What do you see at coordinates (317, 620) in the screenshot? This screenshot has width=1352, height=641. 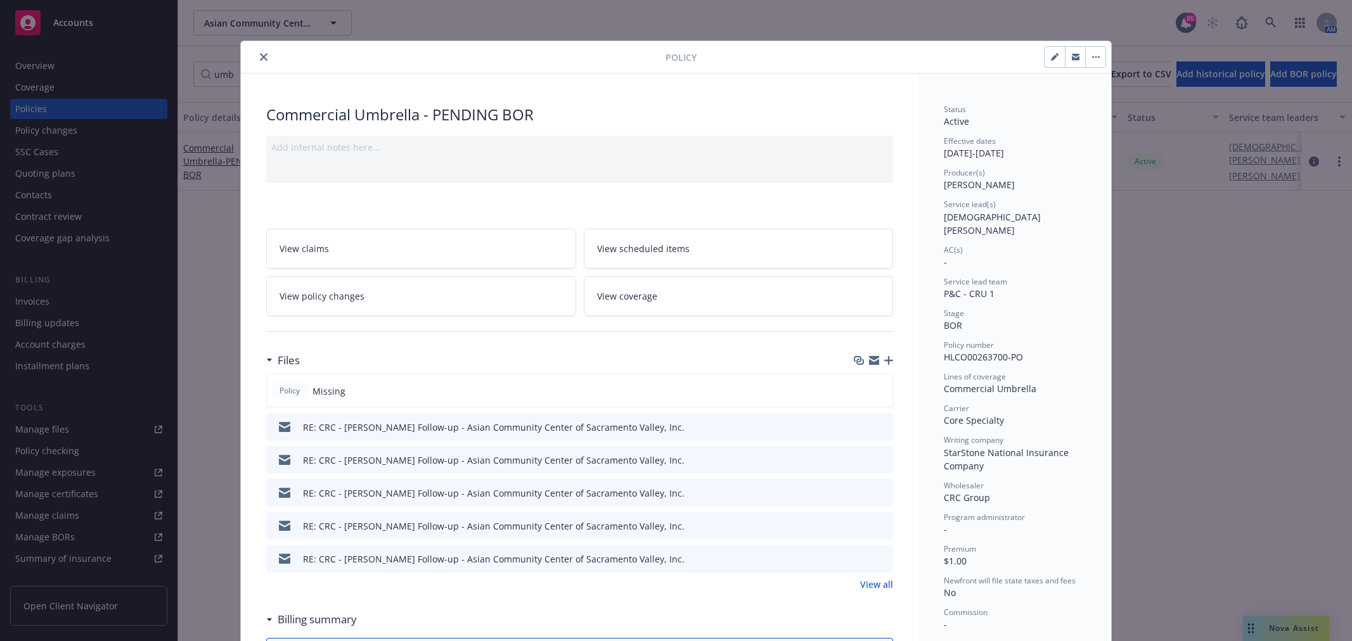 I see `h3: Billing summary` at bounding box center [317, 620].